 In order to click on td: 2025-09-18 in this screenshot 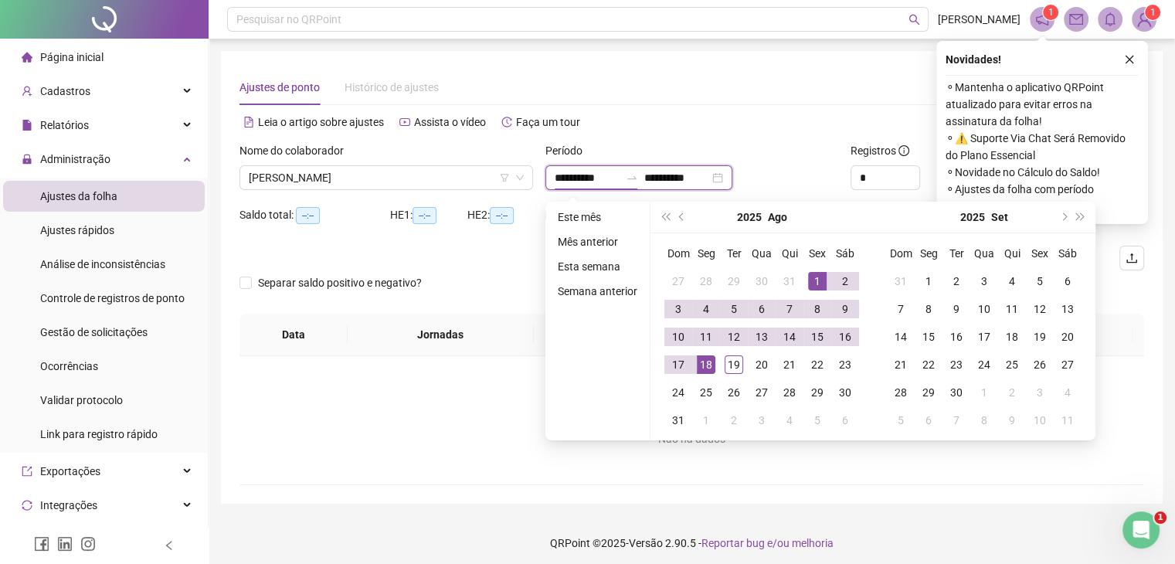, I will do `click(1012, 337)`.